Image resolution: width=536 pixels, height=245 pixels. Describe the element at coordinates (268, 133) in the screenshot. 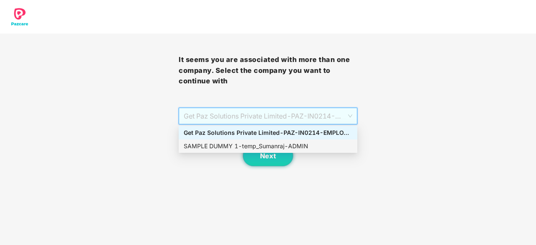

I see `div: Get Paz Solutions Private Limited - PAZ-IN0214 - EMPLOYEE` at that location.